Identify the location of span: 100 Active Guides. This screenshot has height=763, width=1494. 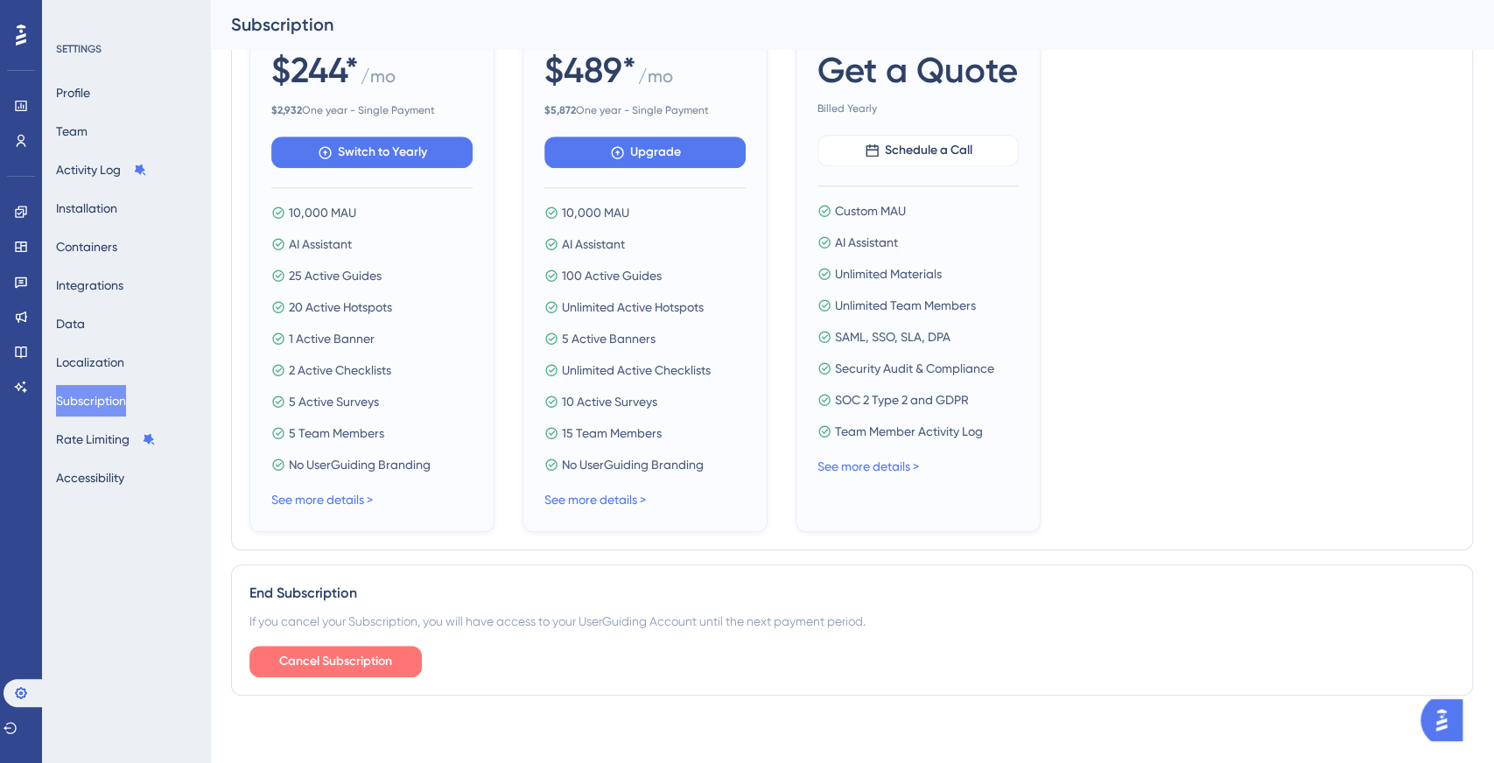
(612, 276).